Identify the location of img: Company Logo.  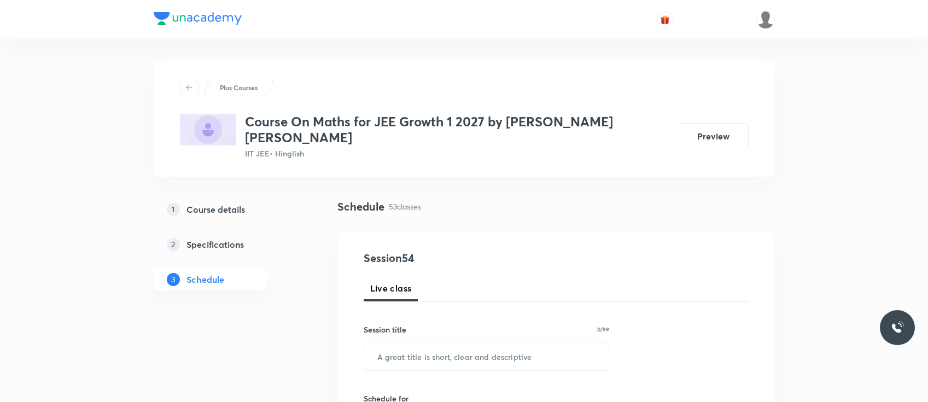
(197, 19).